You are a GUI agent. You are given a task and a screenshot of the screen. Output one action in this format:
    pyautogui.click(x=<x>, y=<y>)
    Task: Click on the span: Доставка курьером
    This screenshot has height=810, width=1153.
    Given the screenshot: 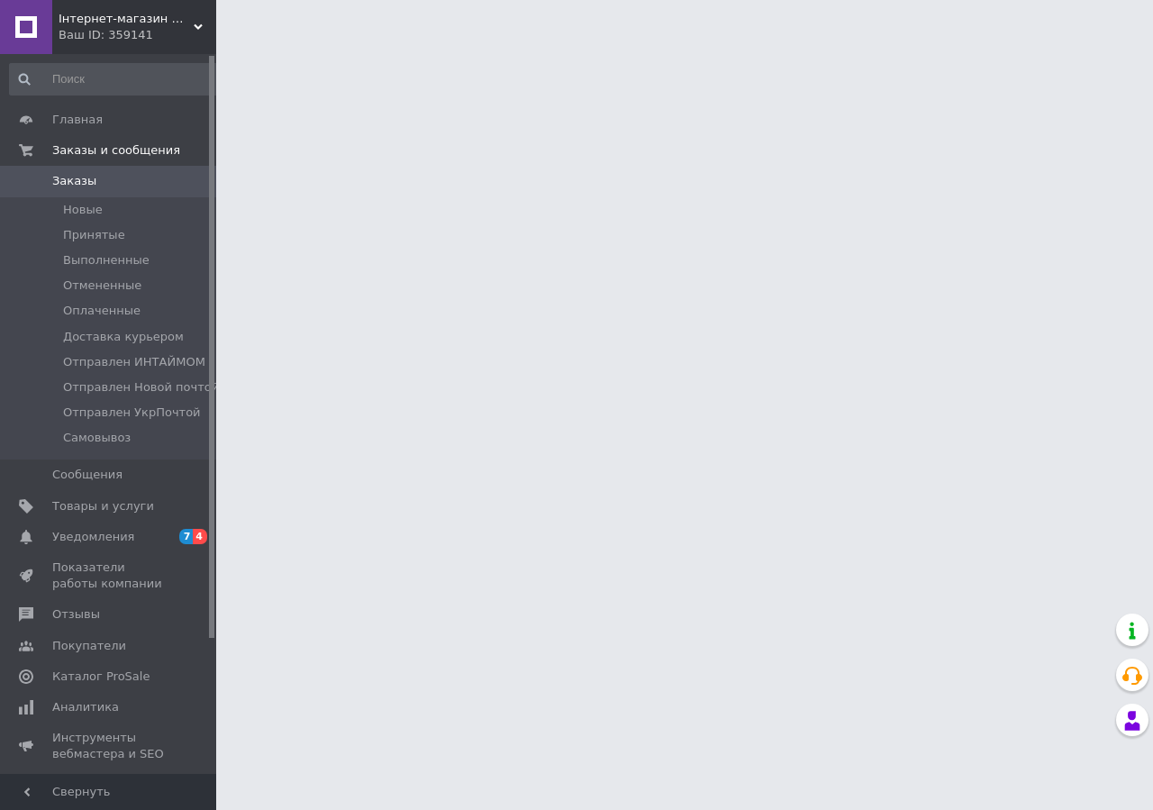 What is the action you would take?
    pyautogui.click(x=123, y=337)
    